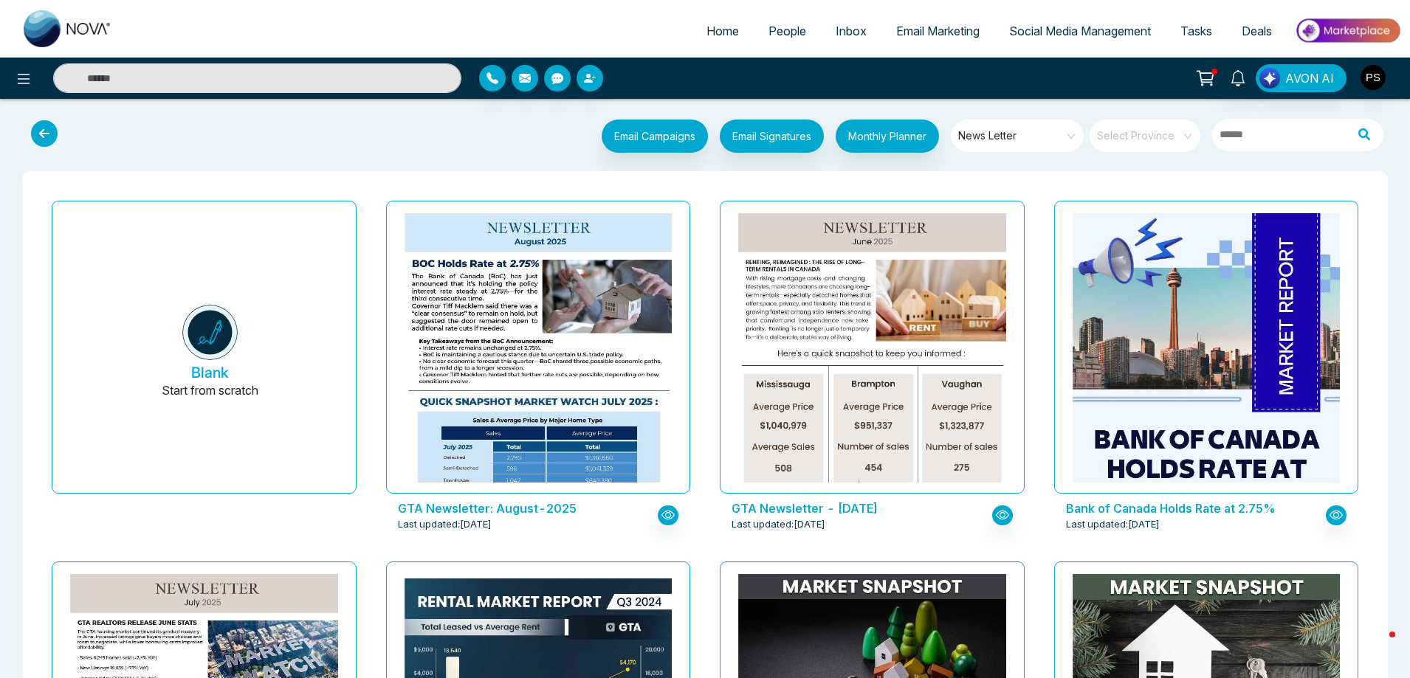 The image size is (1410, 678). What do you see at coordinates (787, 31) in the screenshot?
I see `a: People` at bounding box center [787, 31].